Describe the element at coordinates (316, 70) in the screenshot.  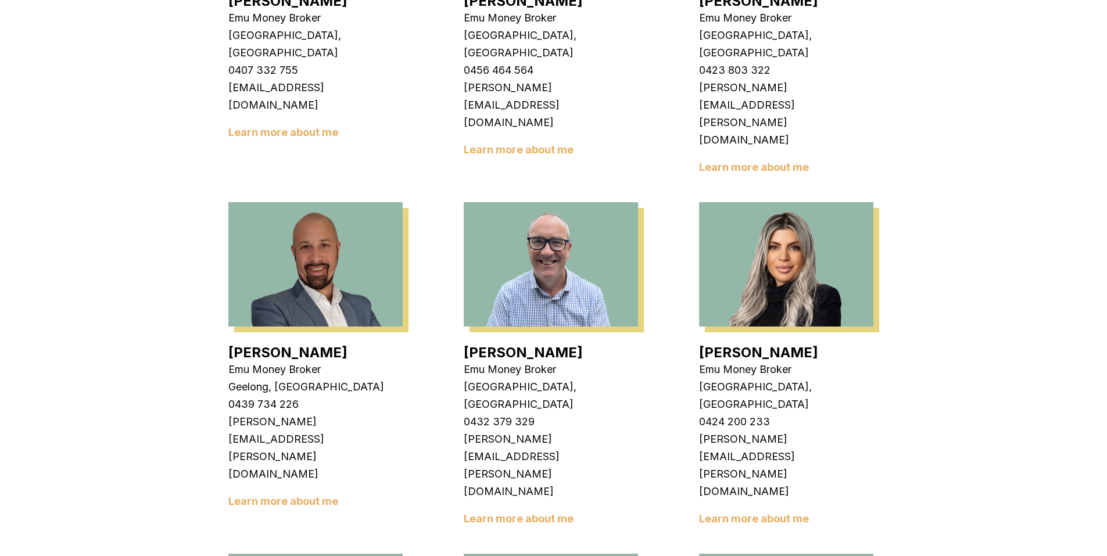
I see `p: 0407 332 755` at that location.